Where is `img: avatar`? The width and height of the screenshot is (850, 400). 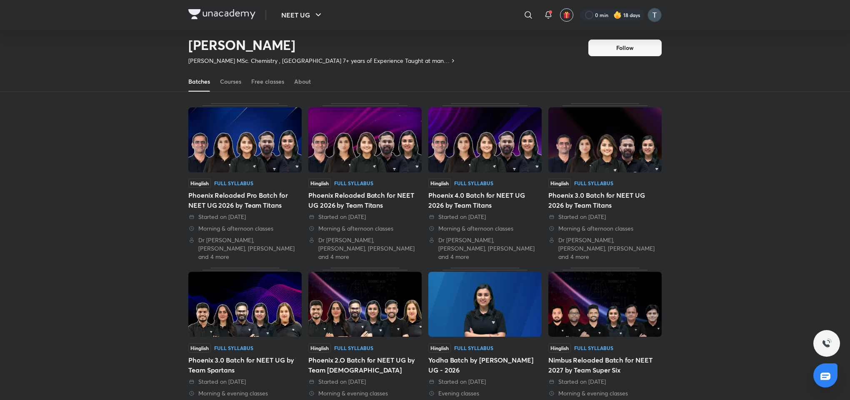 img: avatar is located at coordinates (566, 15).